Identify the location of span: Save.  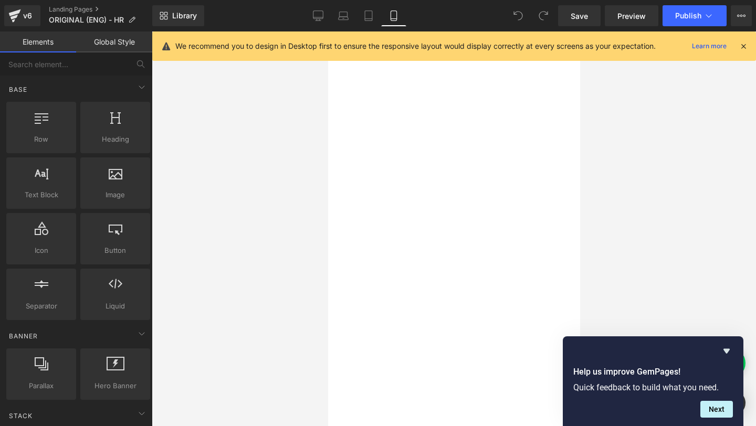
(579, 16).